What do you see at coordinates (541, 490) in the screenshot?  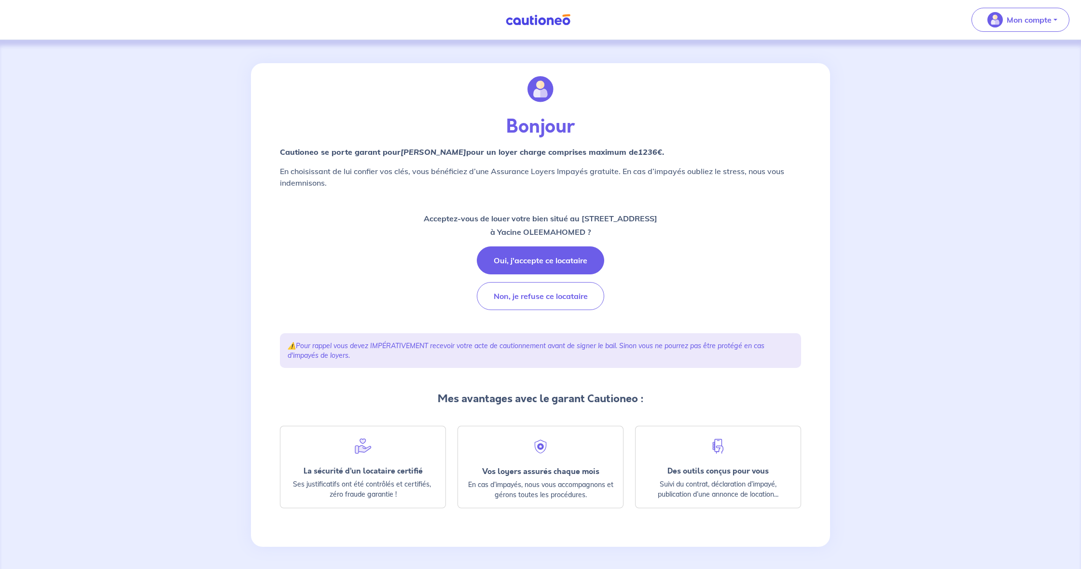 I see `p: En cas d’impayés, nous vous accompagnons et gérons toutes les procédures.` at bounding box center [541, 490].